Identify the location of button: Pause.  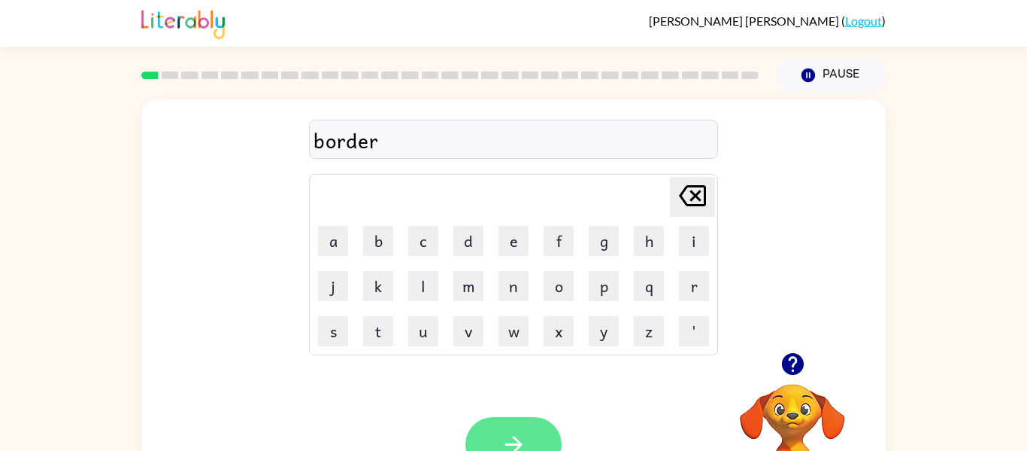
(831, 75).